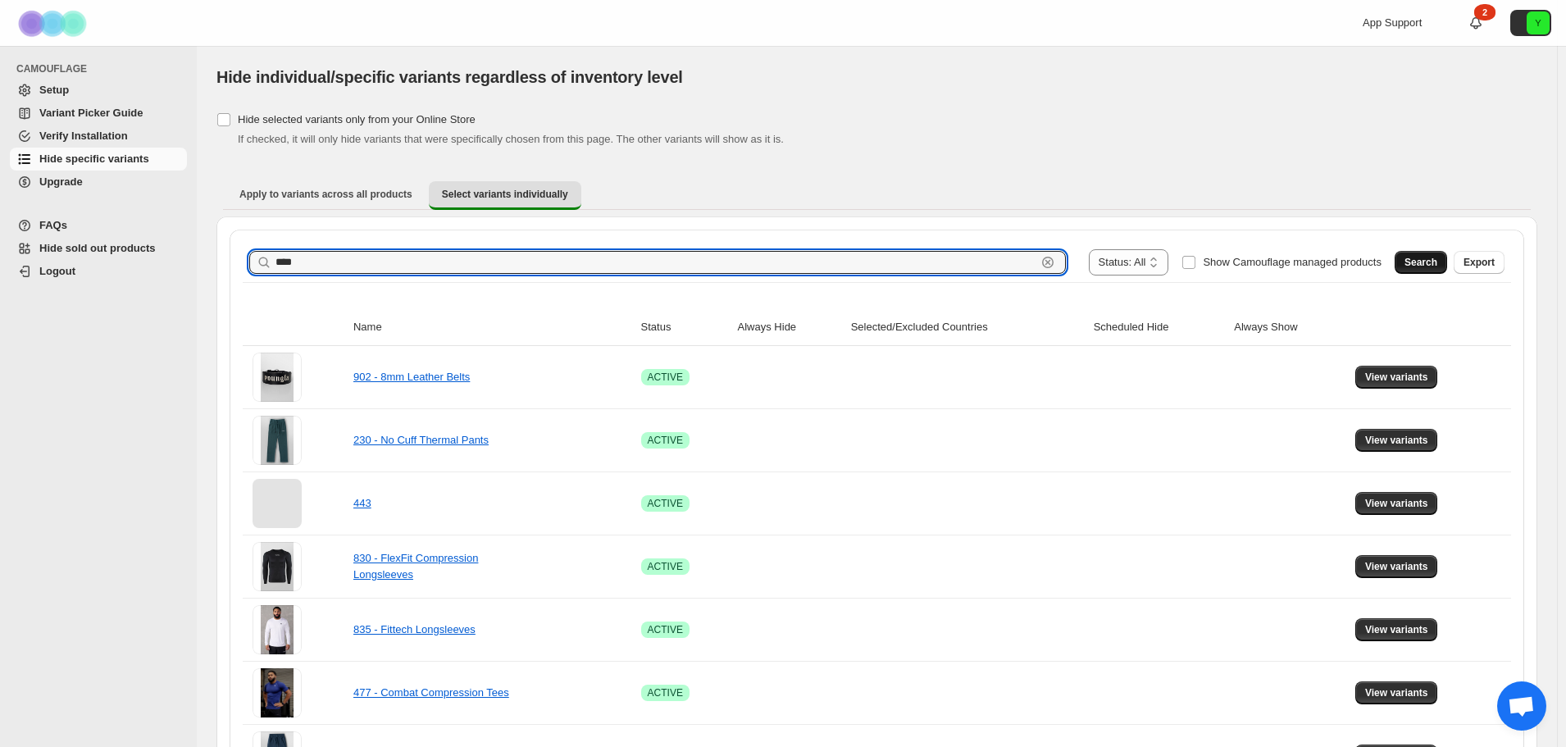 This screenshot has width=1566, height=747. I want to click on a: Logout, so click(98, 271).